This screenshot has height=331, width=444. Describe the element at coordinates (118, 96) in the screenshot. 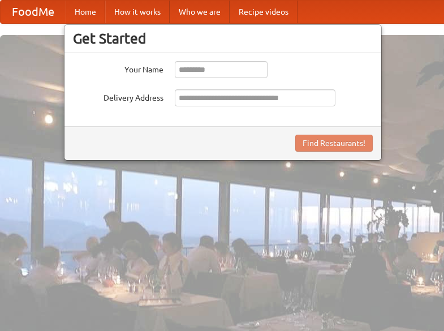

I see `label: Delivery Address` at that location.